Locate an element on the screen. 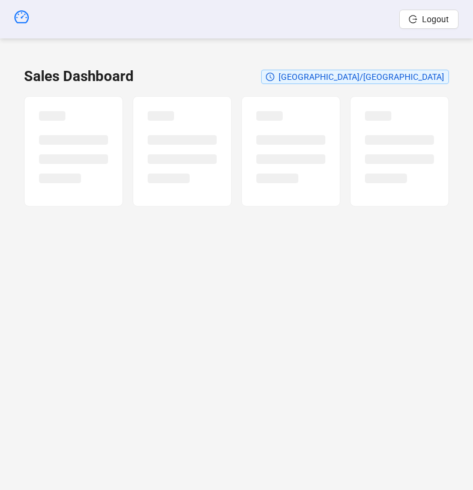  h3: Sales Dashboard is located at coordinates (79, 77).